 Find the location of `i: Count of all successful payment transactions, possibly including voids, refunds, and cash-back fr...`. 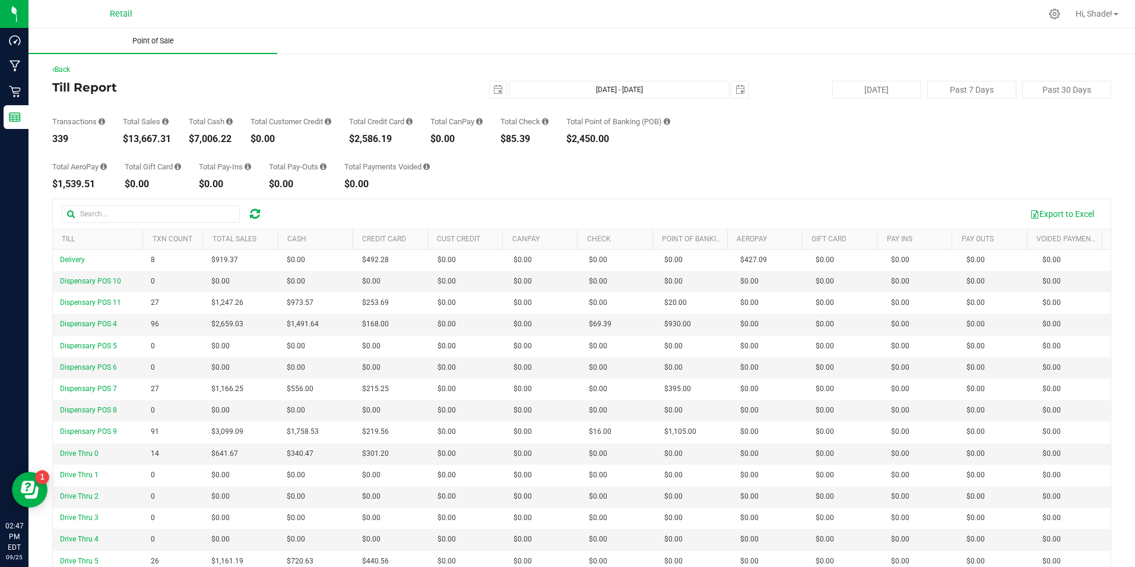

i: Count of all successful payment transactions, possibly including voids, refunds, and cash-back fr... is located at coordinates (102, 121).